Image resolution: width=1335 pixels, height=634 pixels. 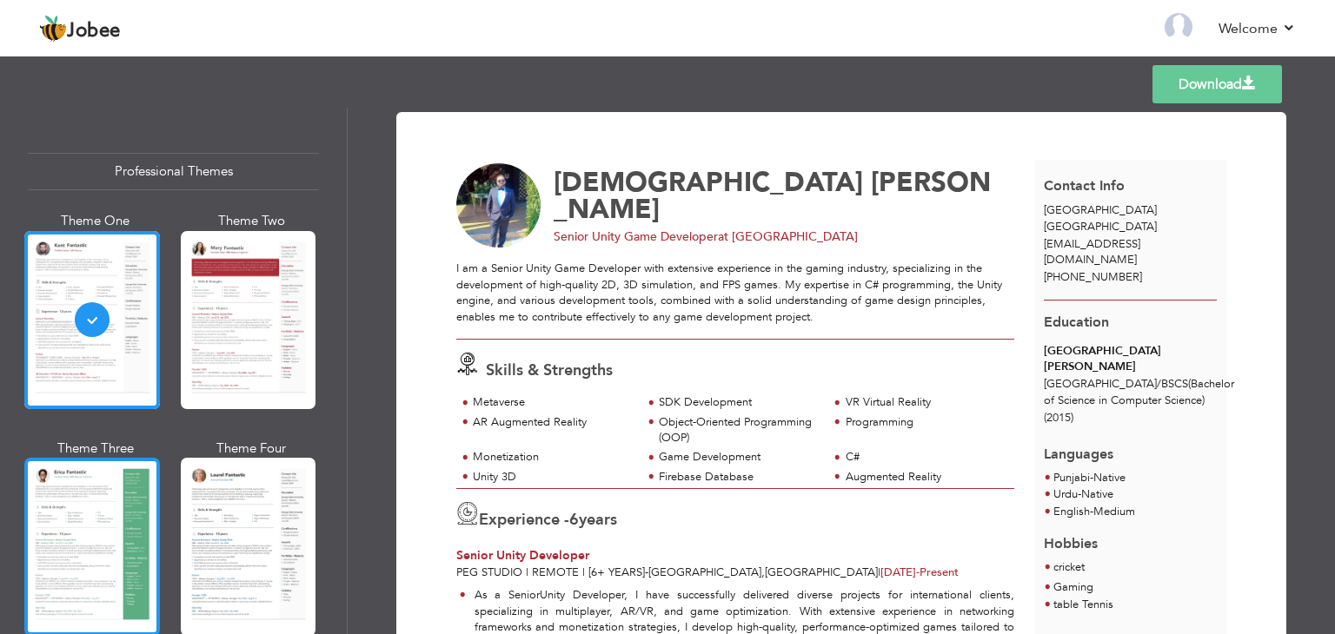 What do you see at coordinates (1076, 322) in the screenshot?
I see `span: Education` at bounding box center [1076, 322].